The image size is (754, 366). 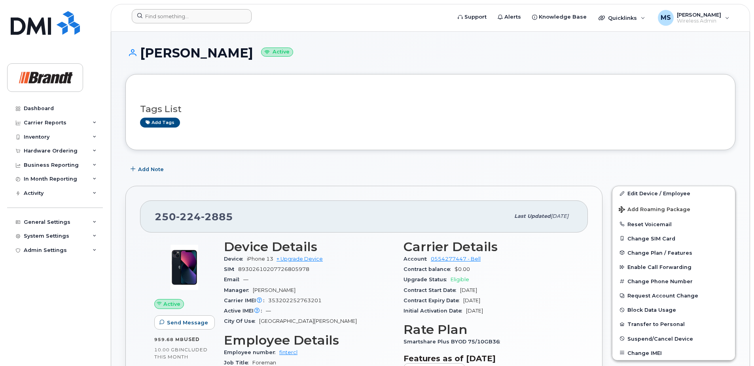 I want to click on span: Carrier IMEI, so click(x=246, y=300).